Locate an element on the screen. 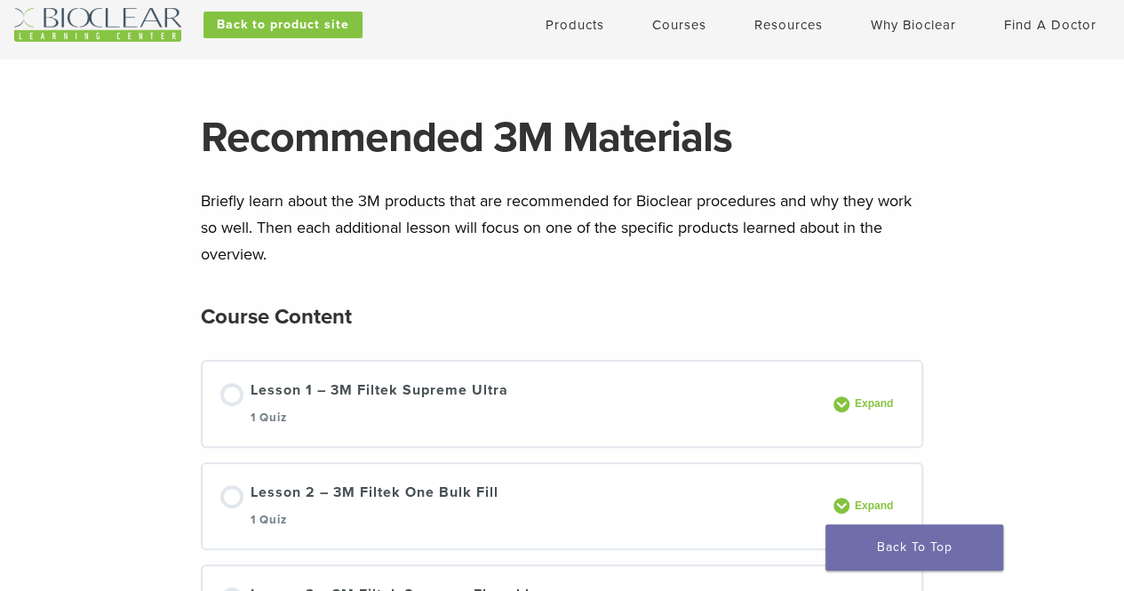 The image size is (1124, 591). a: Resources is located at coordinates (788, 25).